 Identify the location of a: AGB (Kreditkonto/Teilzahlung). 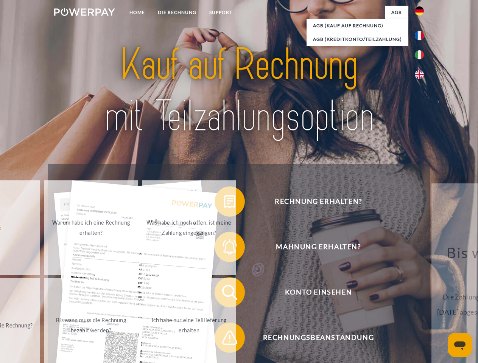
(357, 39).